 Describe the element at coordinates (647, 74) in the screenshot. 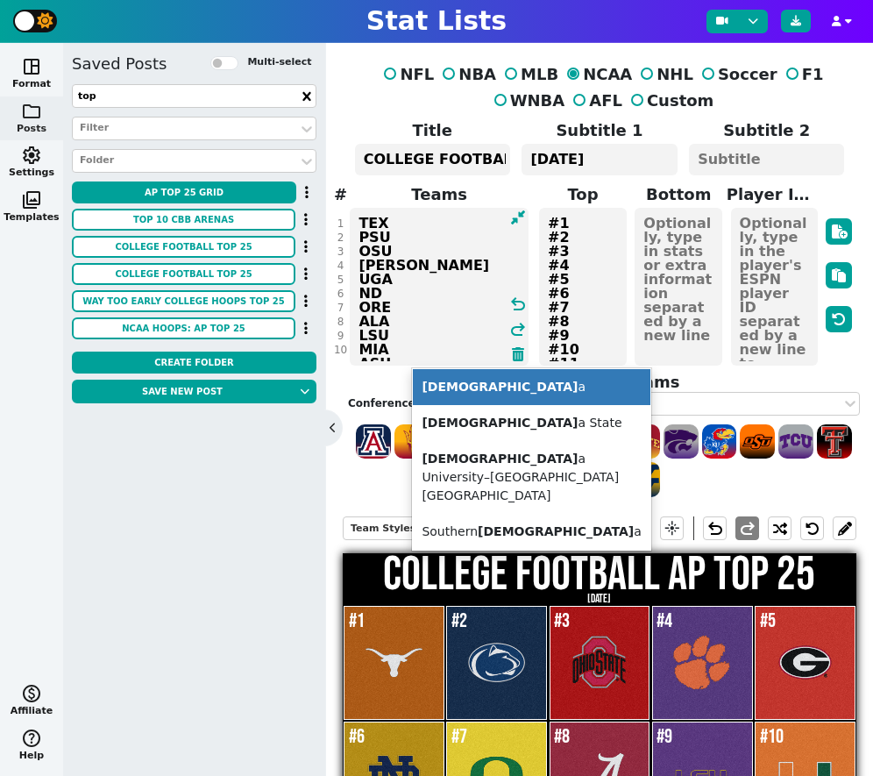

I see `input: NHL` at that location.